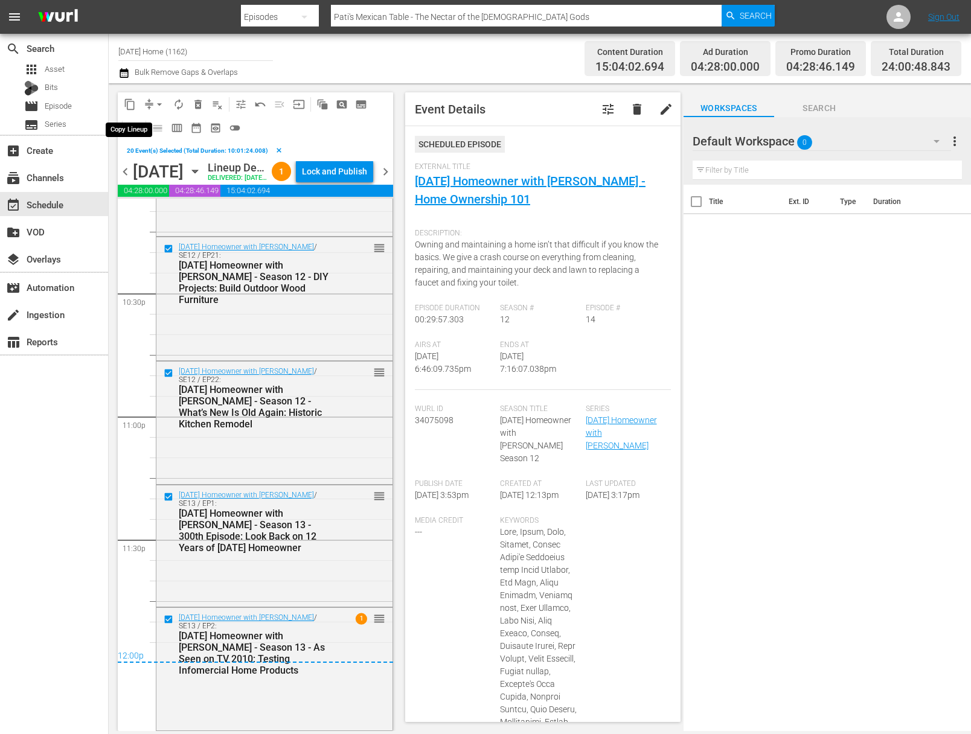 This screenshot has height=734, width=971. Describe the element at coordinates (454, 345) in the screenshot. I see `span: Airs At` at that location.